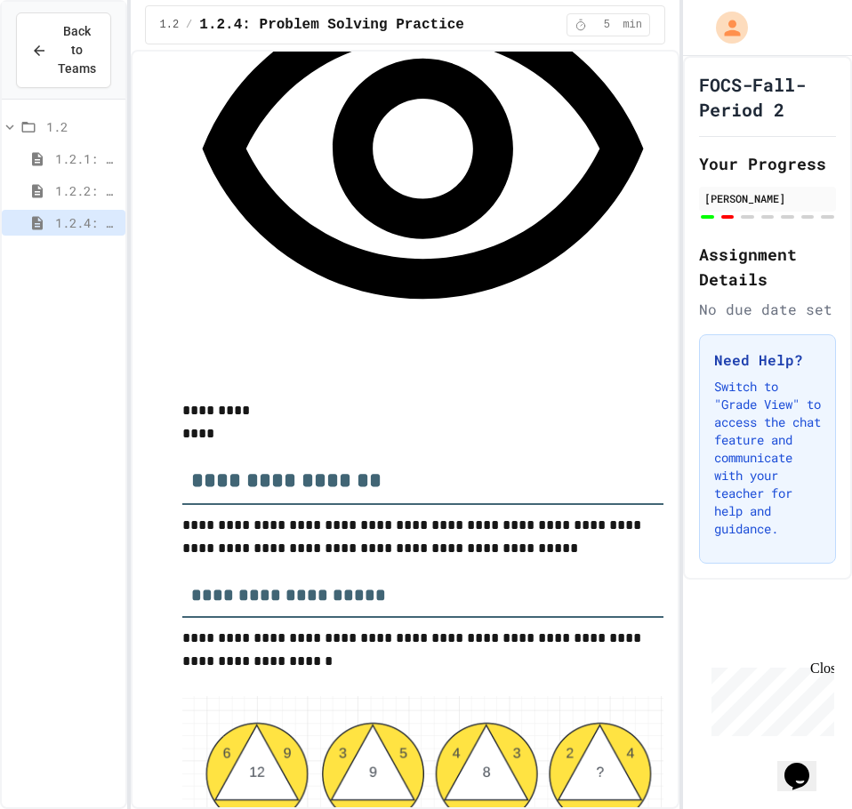  I want to click on div: Chat with us now!Close, so click(65, 60).